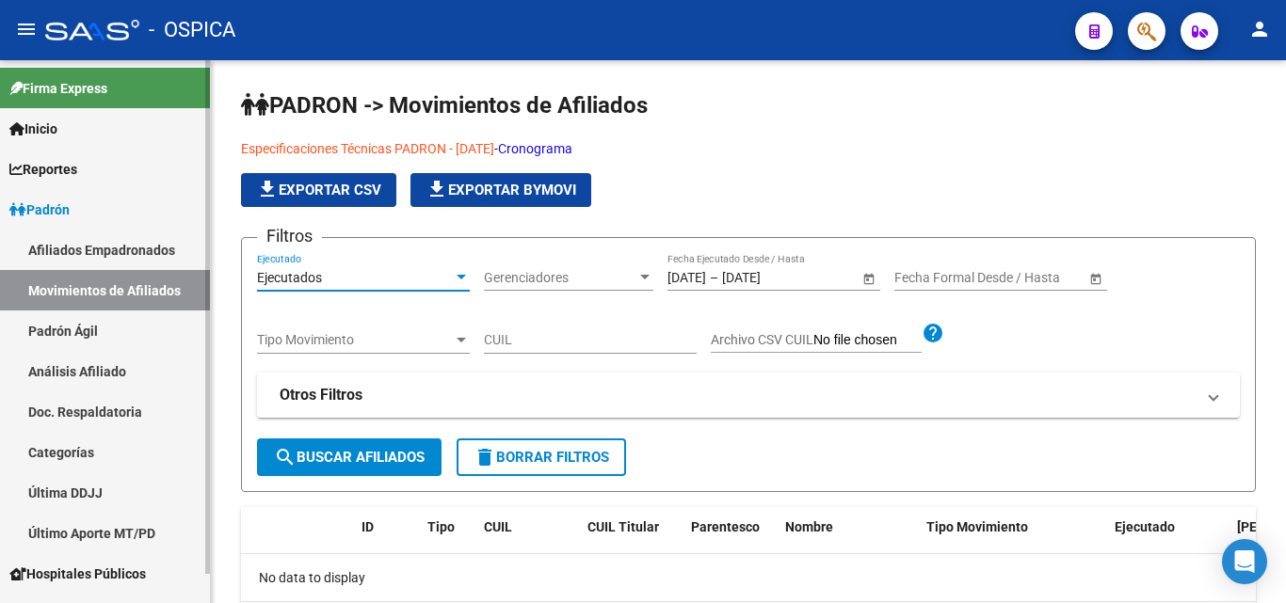 Image resolution: width=1286 pixels, height=603 pixels. I want to click on span: PADRON -> Movimientos de Afiliados, so click(444, 105).